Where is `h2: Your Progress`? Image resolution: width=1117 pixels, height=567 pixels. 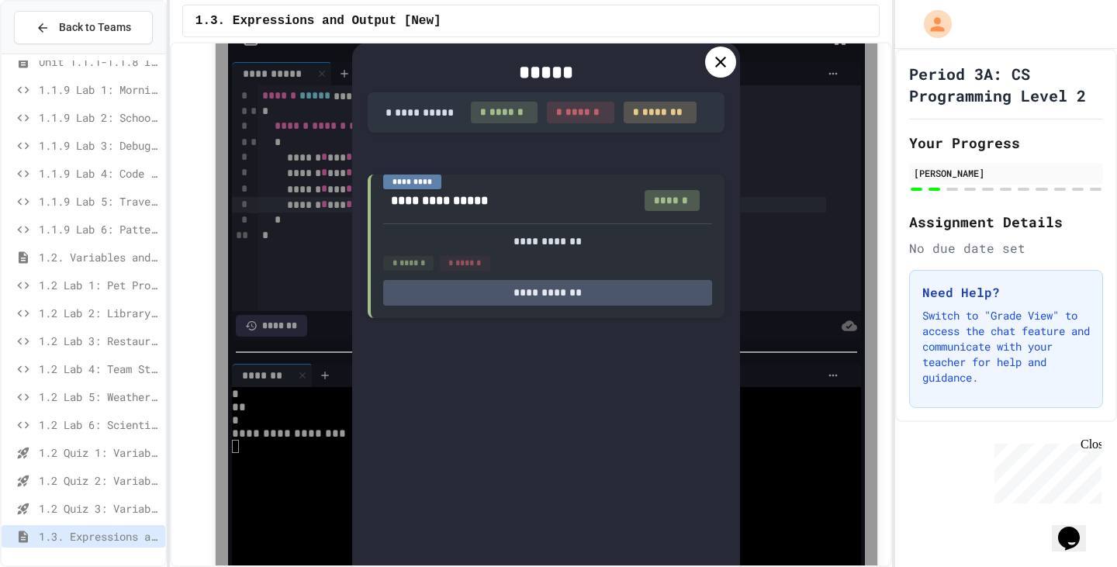
h2: Your Progress is located at coordinates (1006, 143).